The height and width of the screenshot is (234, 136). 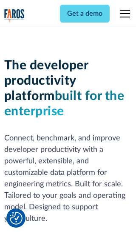 I want to click on img: Logo of the analytics and reporting company Faros., so click(x=14, y=15).